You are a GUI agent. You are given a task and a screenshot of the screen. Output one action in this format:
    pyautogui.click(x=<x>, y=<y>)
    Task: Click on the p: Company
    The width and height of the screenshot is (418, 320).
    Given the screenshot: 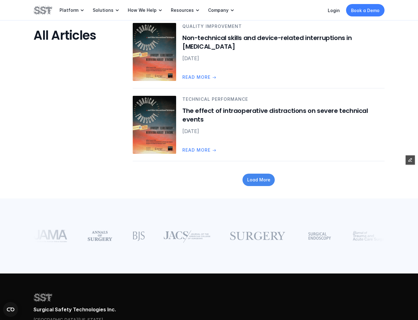 What is the action you would take?
    pyautogui.click(x=218, y=10)
    